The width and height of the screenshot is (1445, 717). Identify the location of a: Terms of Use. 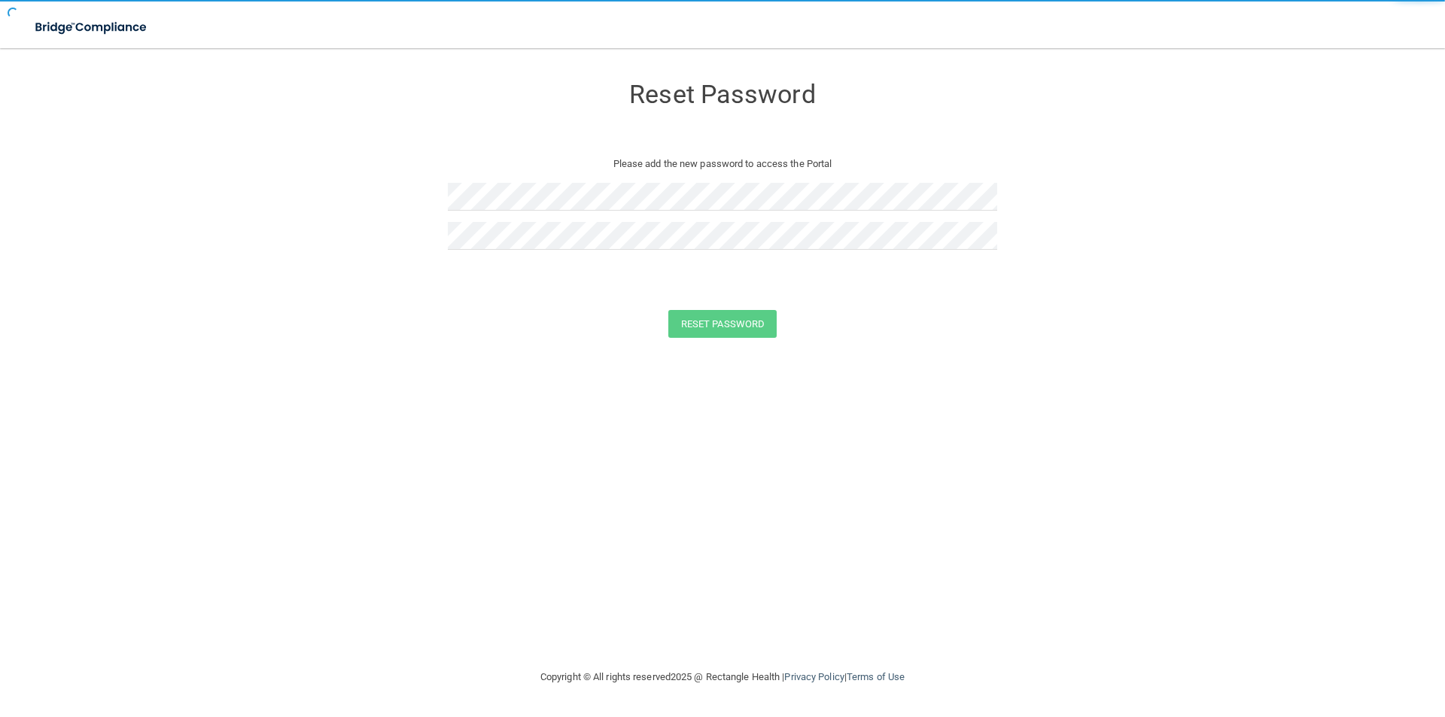
(875, 677).